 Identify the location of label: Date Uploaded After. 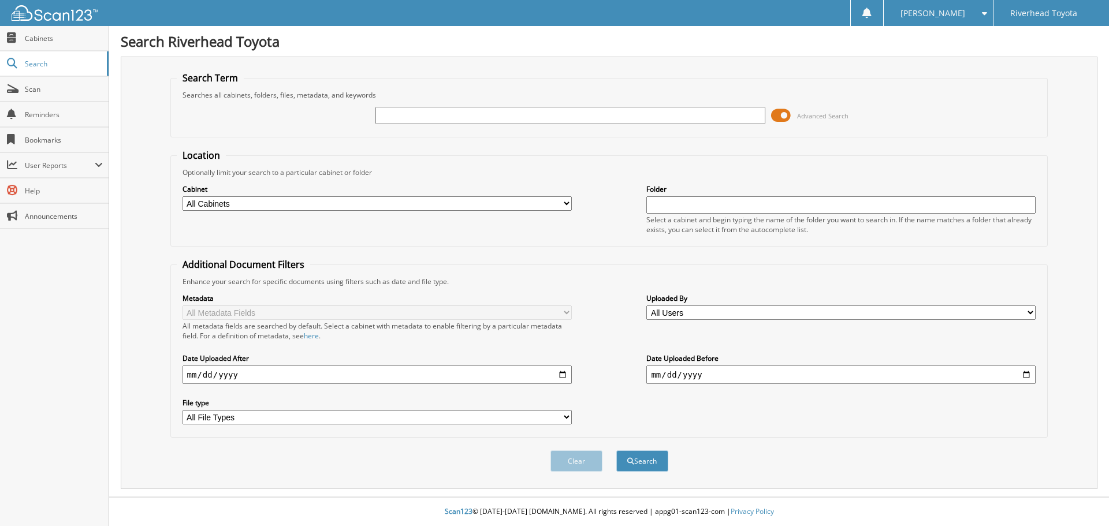
(377, 358).